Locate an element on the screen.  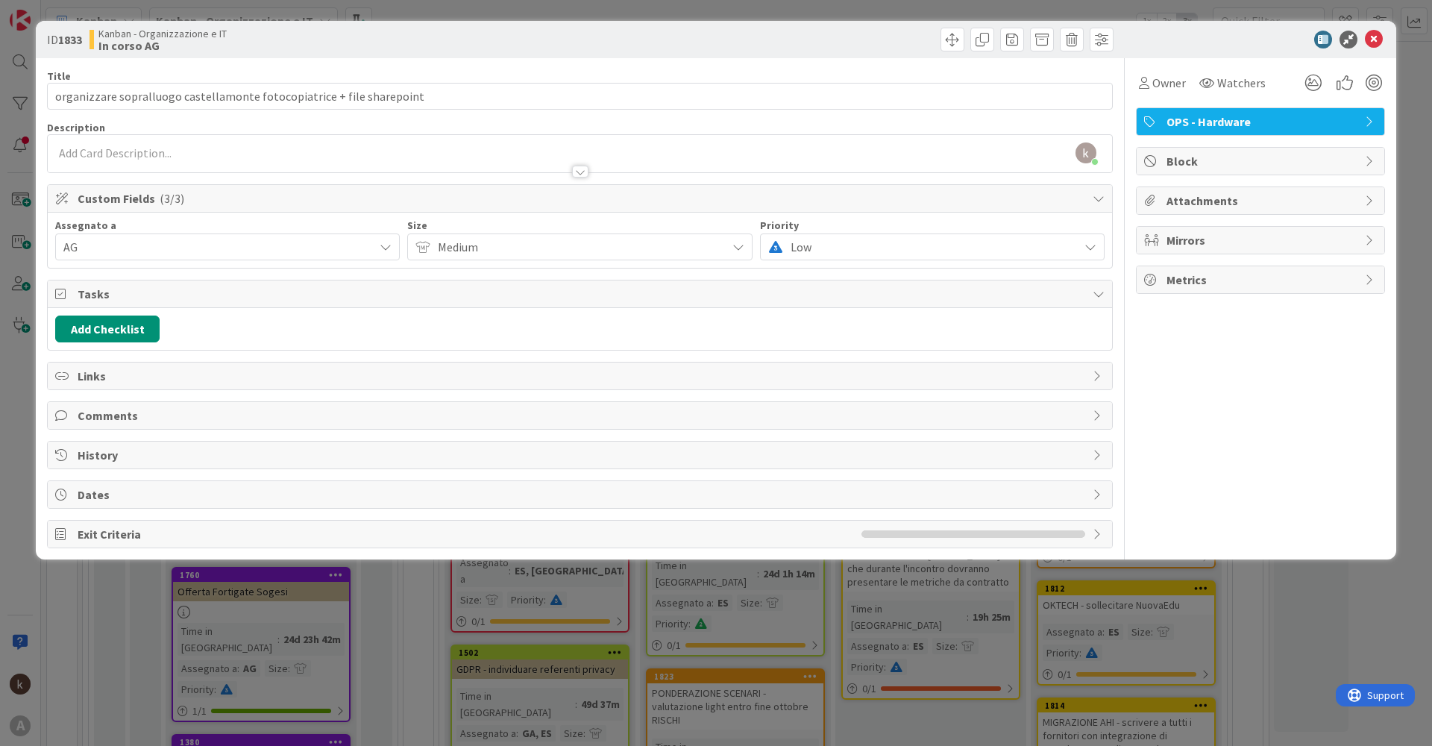
span: Dates is located at coordinates (581, 495).